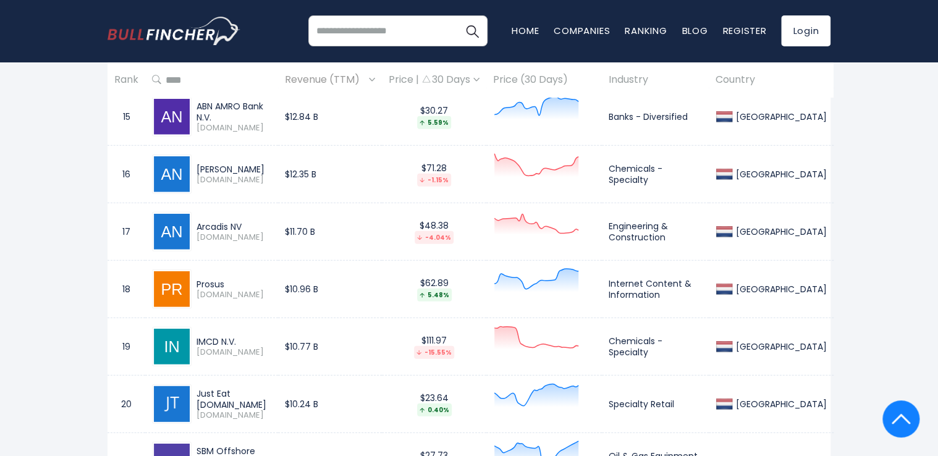 This screenshot has width=938, height=456. What do you see at coordinates (330, 117) in the screenshot?
I see `td: $12.84 B` at bounding box center [330, 117].